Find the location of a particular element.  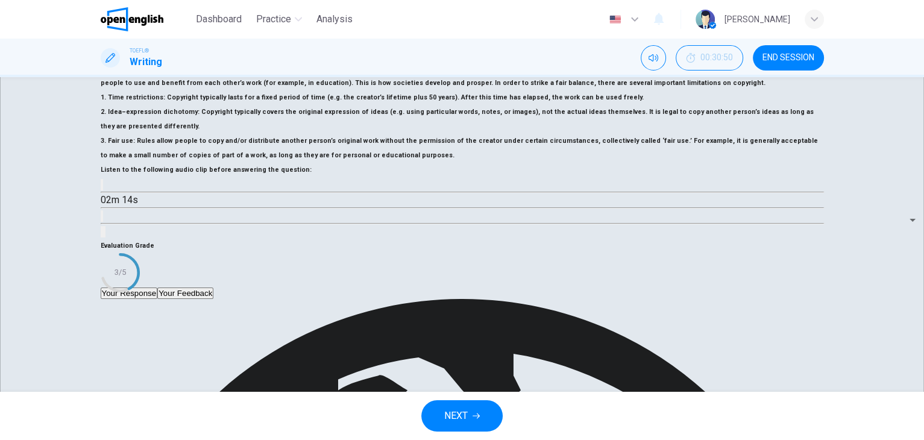

img: en is located at coordinates (615, 19).